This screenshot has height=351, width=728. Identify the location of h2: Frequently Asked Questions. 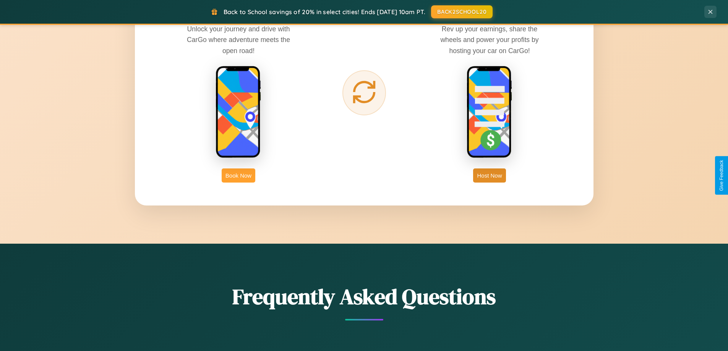
(364, 296).